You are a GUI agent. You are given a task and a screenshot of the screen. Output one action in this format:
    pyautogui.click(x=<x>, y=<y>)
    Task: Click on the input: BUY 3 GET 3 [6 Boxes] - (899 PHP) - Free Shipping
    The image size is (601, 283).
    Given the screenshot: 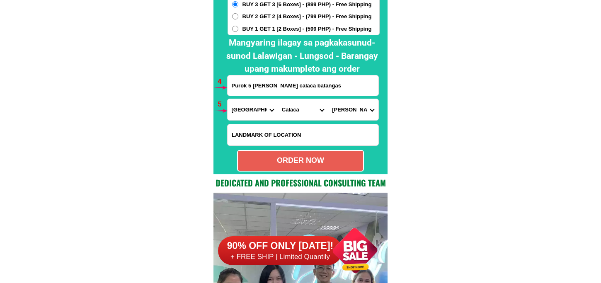 What is the action you would take?
    pyautogui.click(x=235, y=4)
    